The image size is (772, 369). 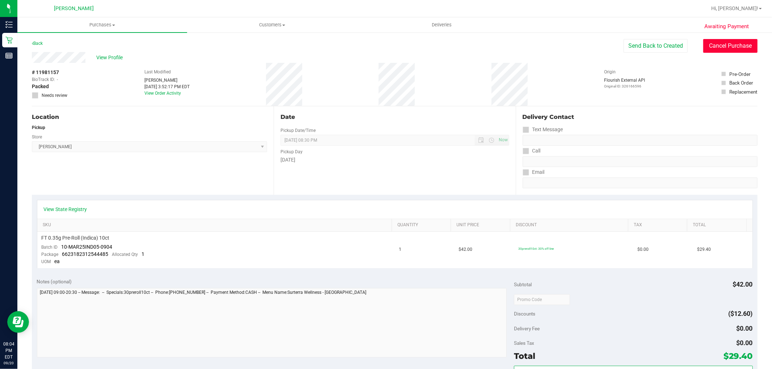 What do you see at coordinates (272, 25) in the screenshot?
I see `span: Customers` at bounding box center [272, 25].